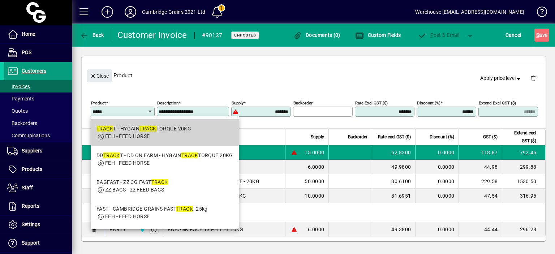  I want to click on mat-label: Backorder, so click(303, 103).